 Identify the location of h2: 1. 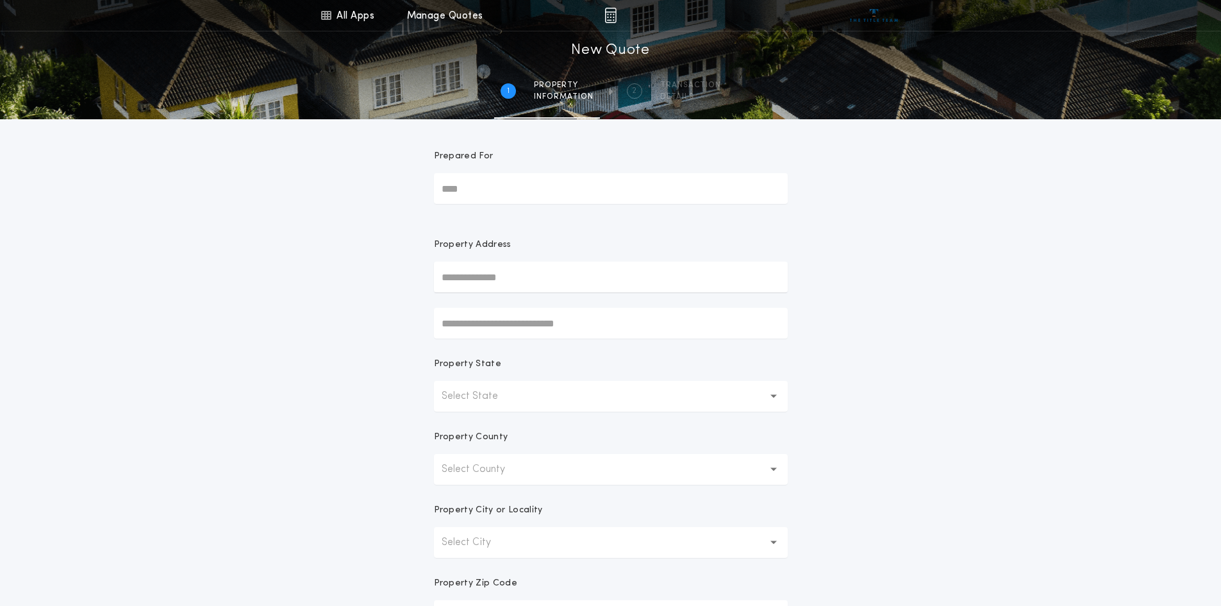
(508, 91).